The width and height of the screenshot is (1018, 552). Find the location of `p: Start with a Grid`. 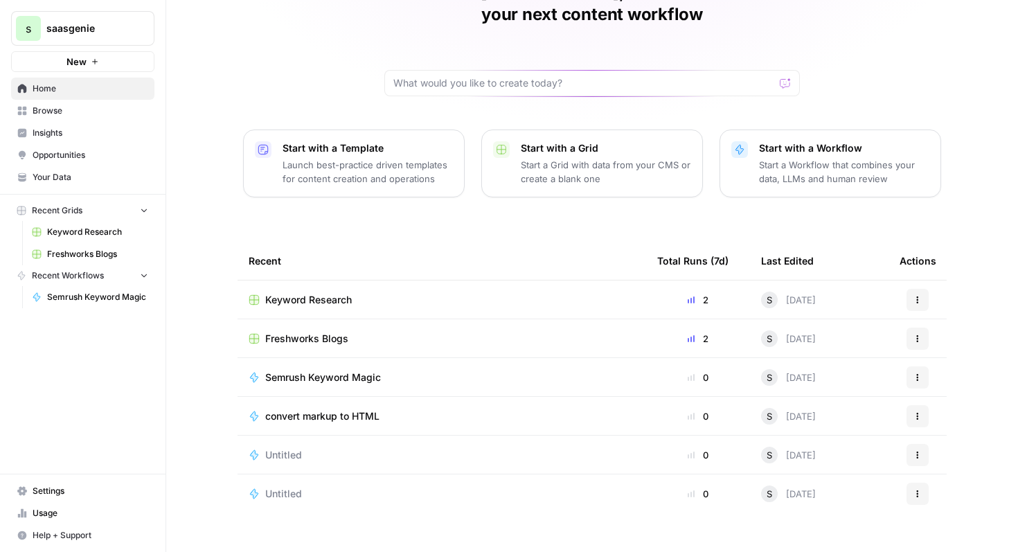

p: Start with a Grid is located at coordinates (606, 148).